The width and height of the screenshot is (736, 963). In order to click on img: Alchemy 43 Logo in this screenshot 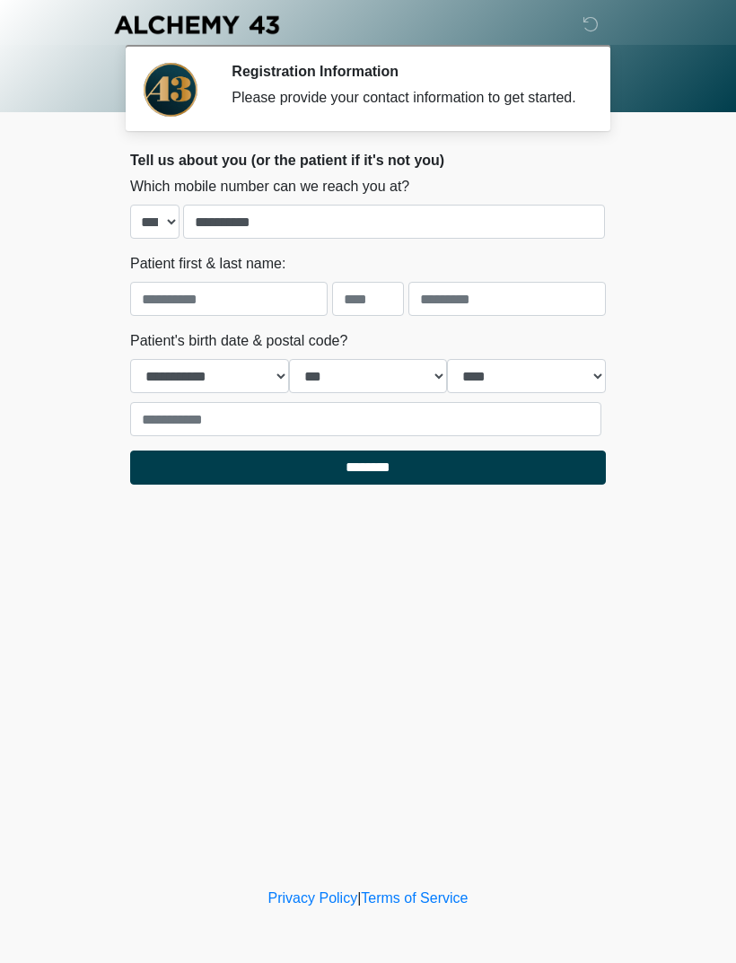, I will do `click(197, 24)`.